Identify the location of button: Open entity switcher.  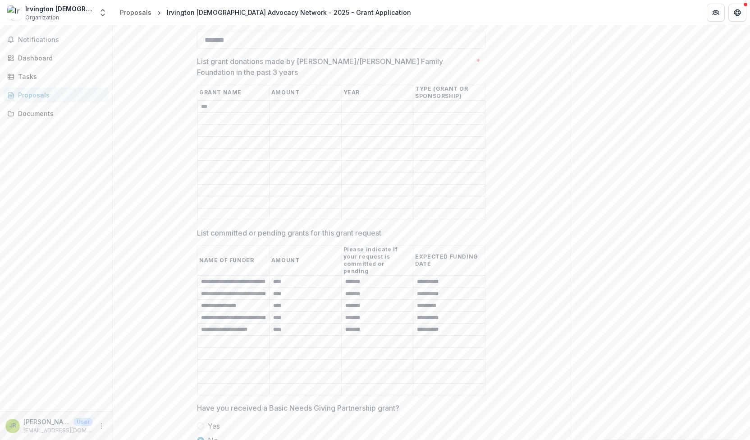
(103, 13).